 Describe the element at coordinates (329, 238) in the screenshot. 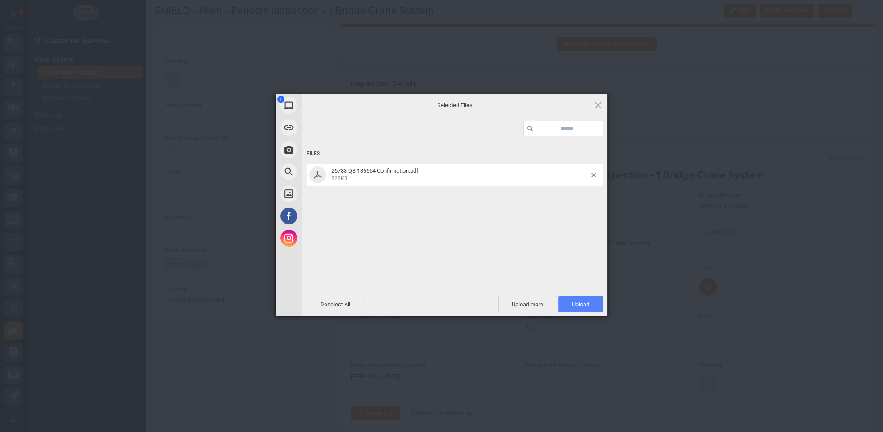

I see `div: Instagram` at that location.